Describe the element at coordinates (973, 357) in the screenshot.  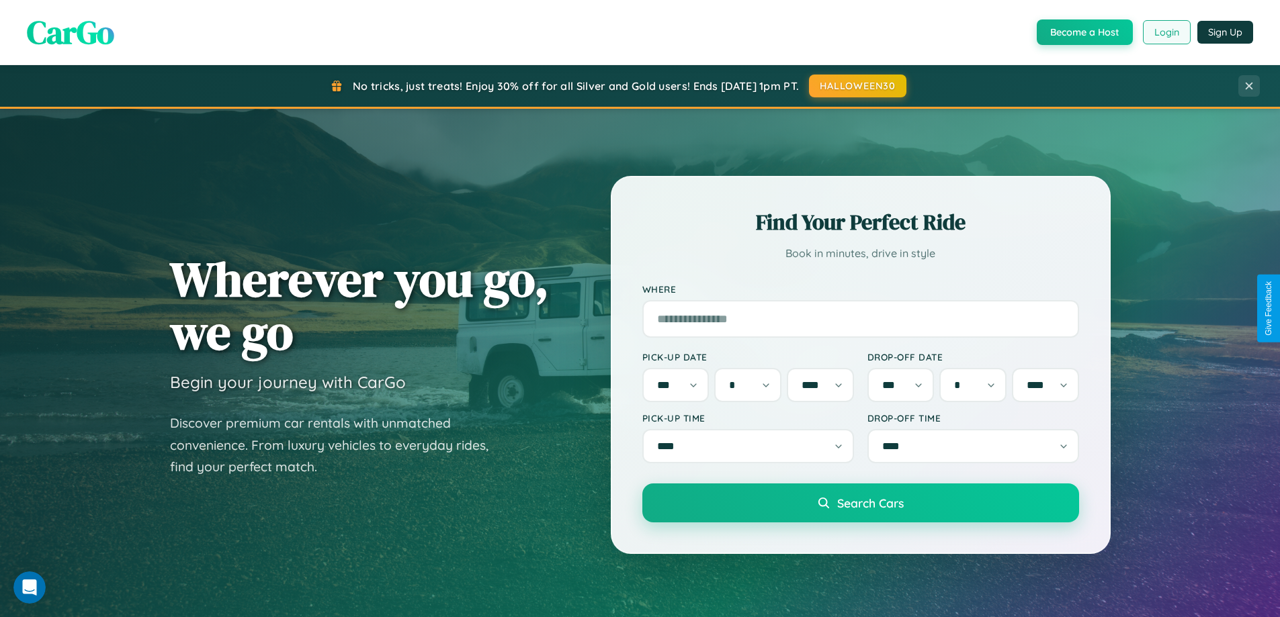
I see `label: Drop-off Date` at that location.